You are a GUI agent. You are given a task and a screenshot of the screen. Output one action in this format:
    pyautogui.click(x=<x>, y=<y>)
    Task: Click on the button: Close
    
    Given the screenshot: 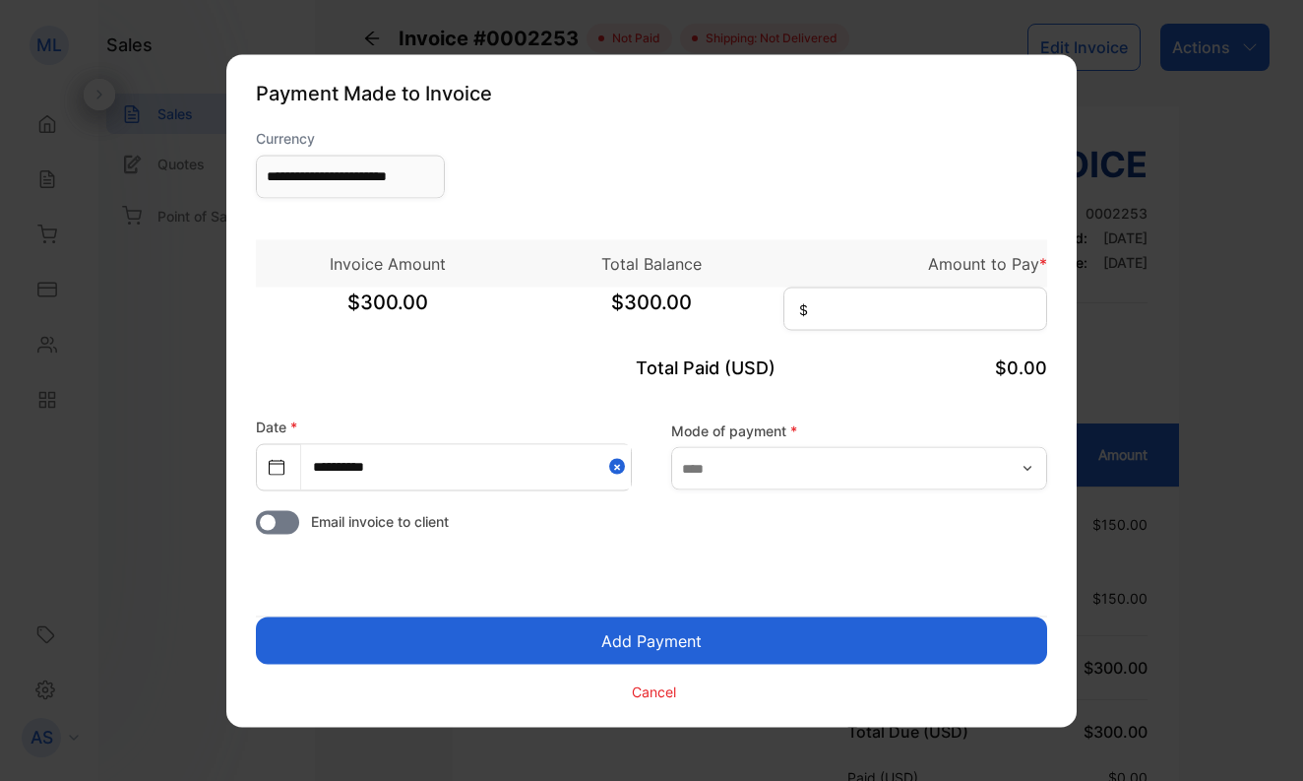 What is the action you would take?
    pyautogui.click(x=620, y=466)
    